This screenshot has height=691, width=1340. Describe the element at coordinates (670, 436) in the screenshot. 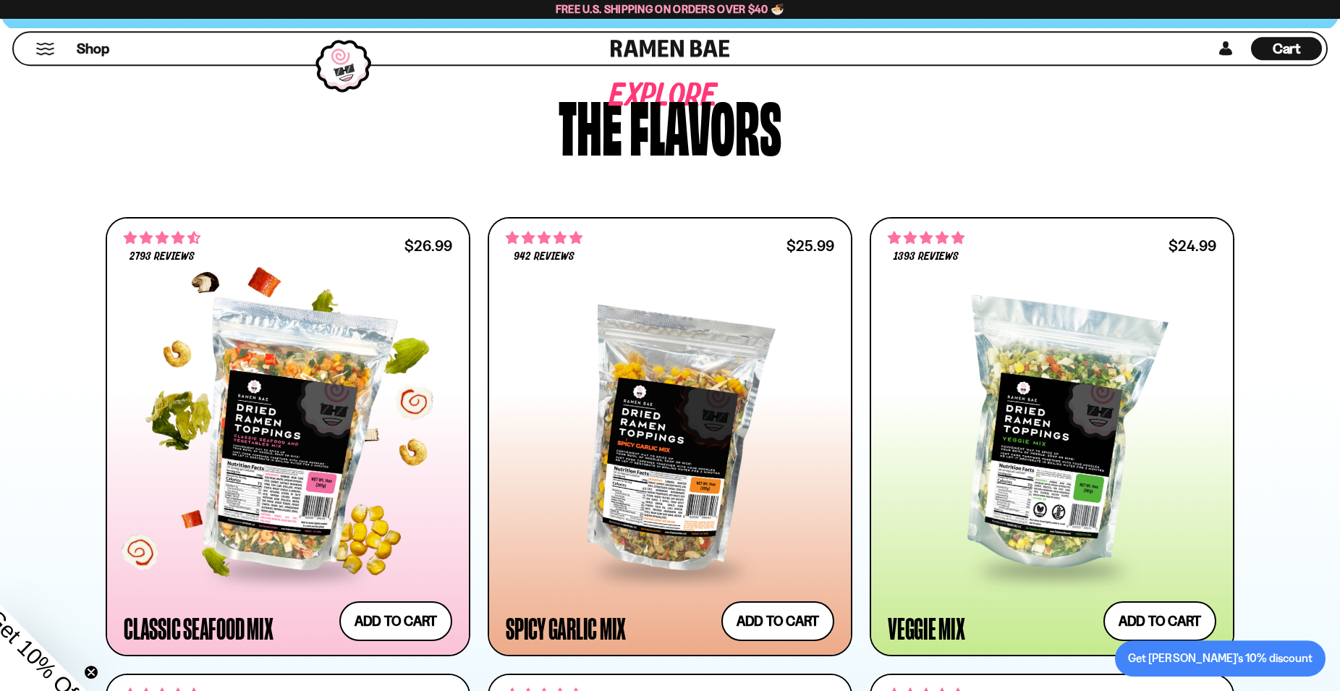

I see `a: 4.75 stars 942 reviews $25.99 Spicy Garlic Mix Add to cart` at that location.